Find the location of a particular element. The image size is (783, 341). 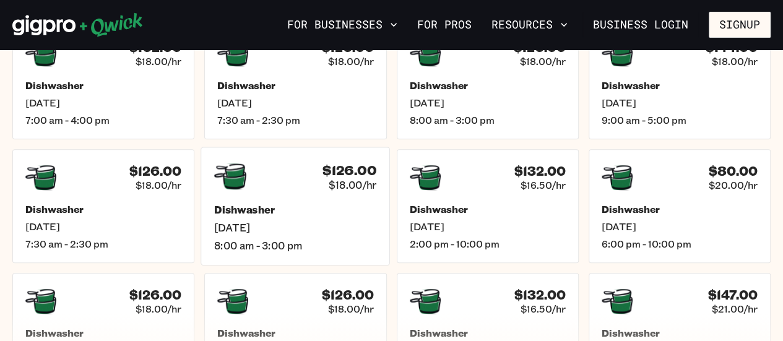

h4: $80.00 is located at coordinates (733, 171).